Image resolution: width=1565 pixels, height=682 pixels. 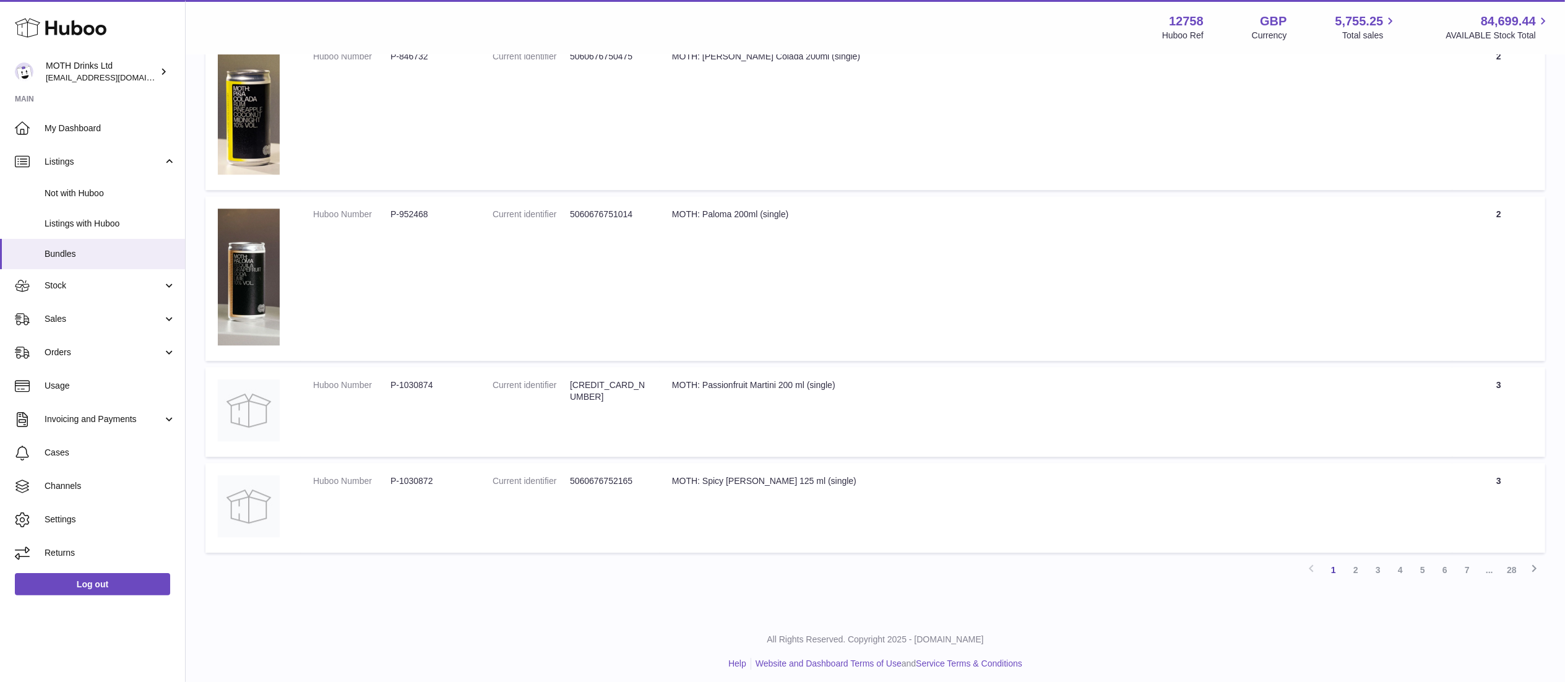 I want to click on dd: P-952468, so click(x=429, y=214).